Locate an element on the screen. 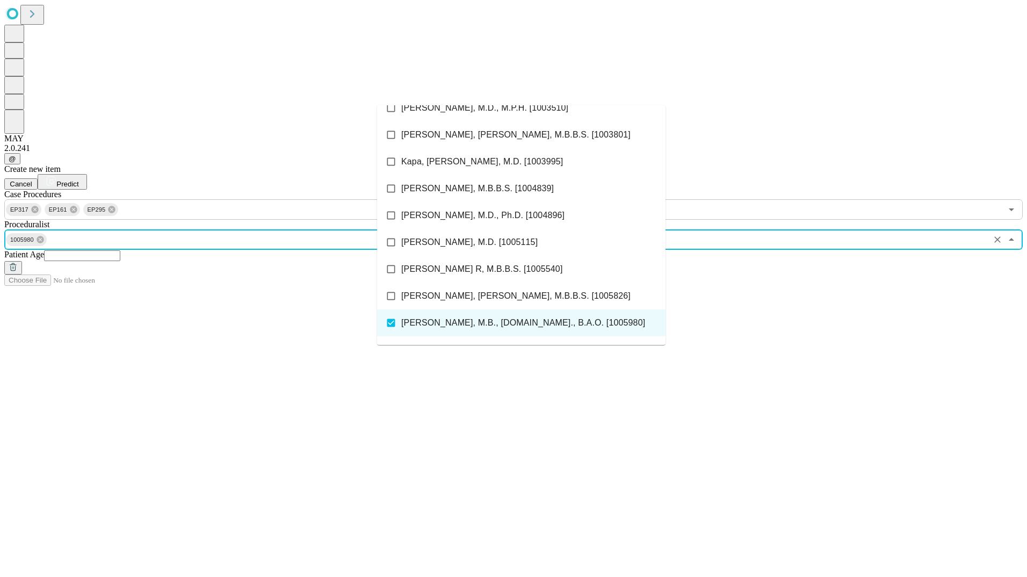  button: Open is located at coordinates (1011, 209).